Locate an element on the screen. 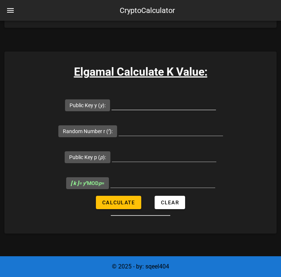 This screenshot has height=277, width=281. i: = y is located at coordinates (79, 183).